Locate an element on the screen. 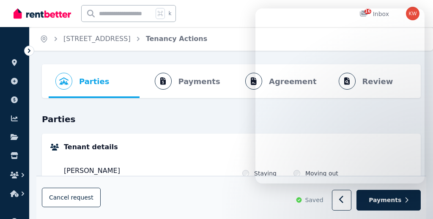 The width and height of the screenshot is (433, 219). span: Payments is located at coordinates (385, 201).